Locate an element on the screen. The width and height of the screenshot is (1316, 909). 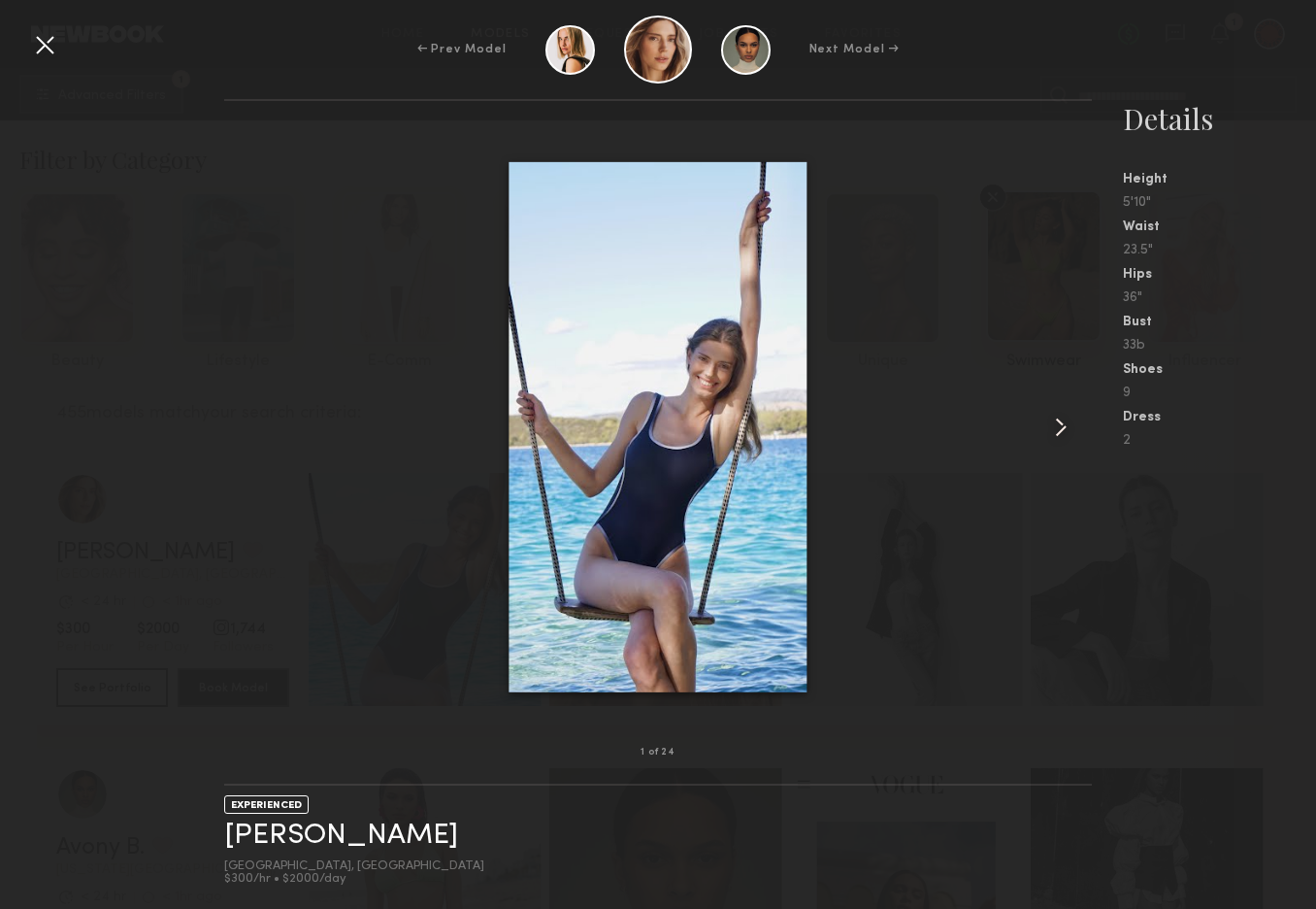
div: 23.5" is located at coordinates (1219, 251).